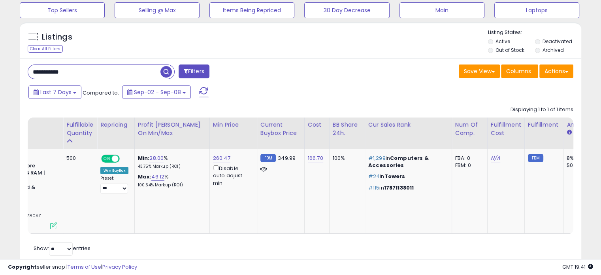 The image size is (601, 275). What do you see at coordinates (577, 266) in the screenshot?
I see `span: 2025-09-16 19:41 GMT` at bounding box center [577, 266].